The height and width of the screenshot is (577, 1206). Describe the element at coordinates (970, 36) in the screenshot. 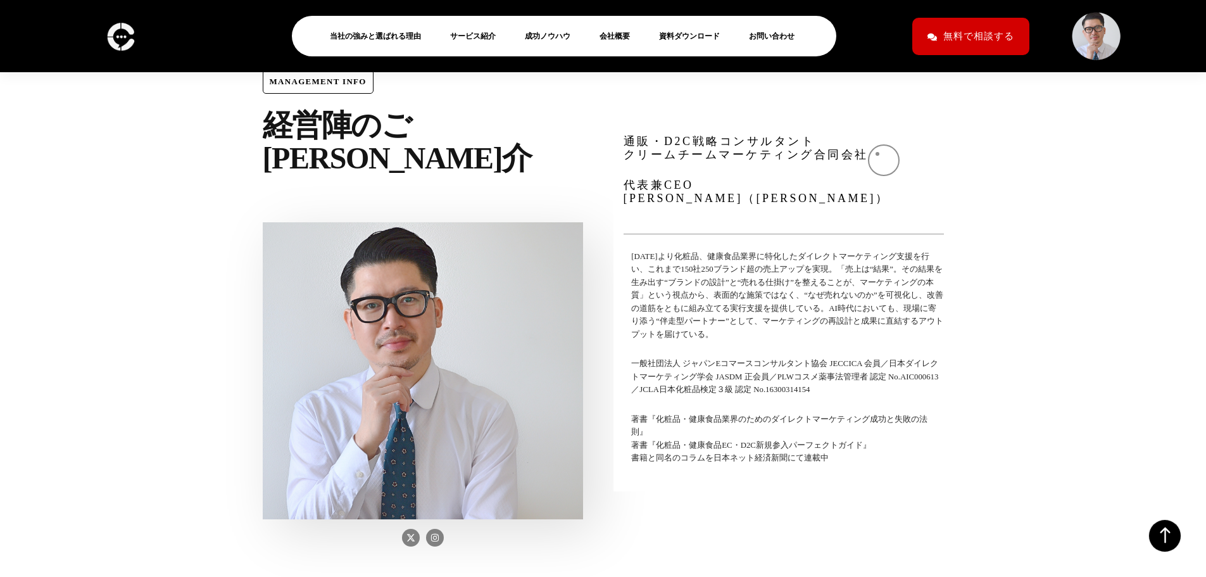

I see `a: 無料で相談する` at that location.